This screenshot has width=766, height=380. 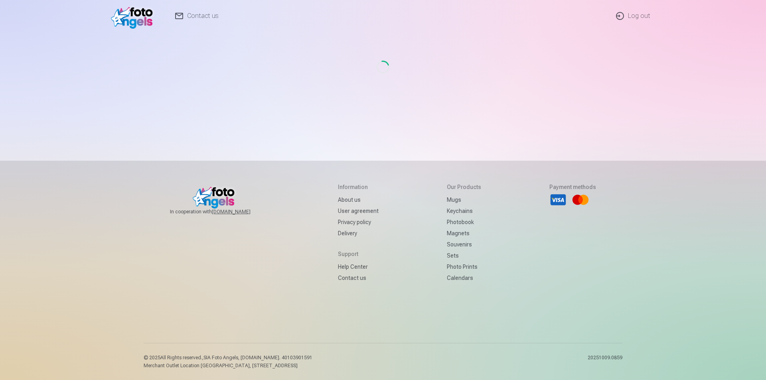 What do you see at coordinates (572, 187) in the screenshot?
I see `h5: Payment methods` at bounding box center [572, 187].